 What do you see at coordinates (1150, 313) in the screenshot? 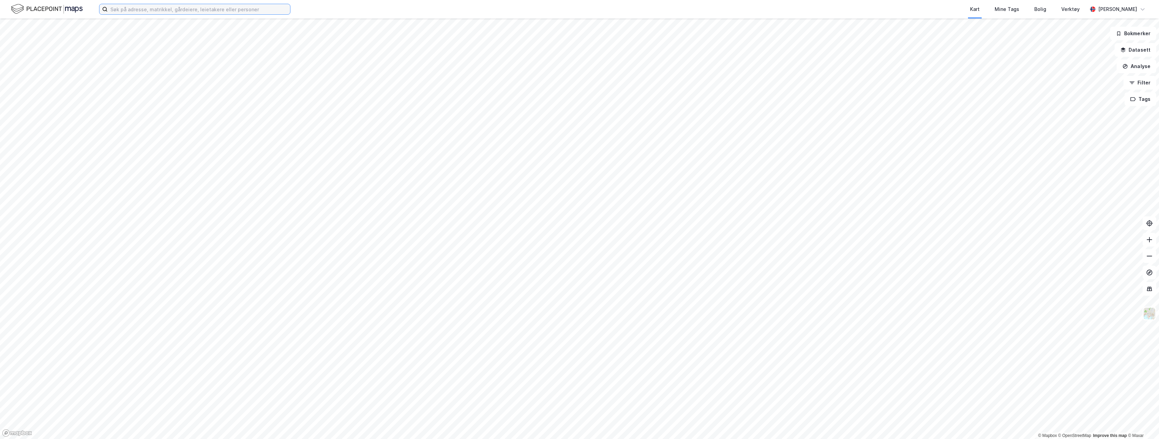
I see `img: Z` at bounding box center [1150, 313].